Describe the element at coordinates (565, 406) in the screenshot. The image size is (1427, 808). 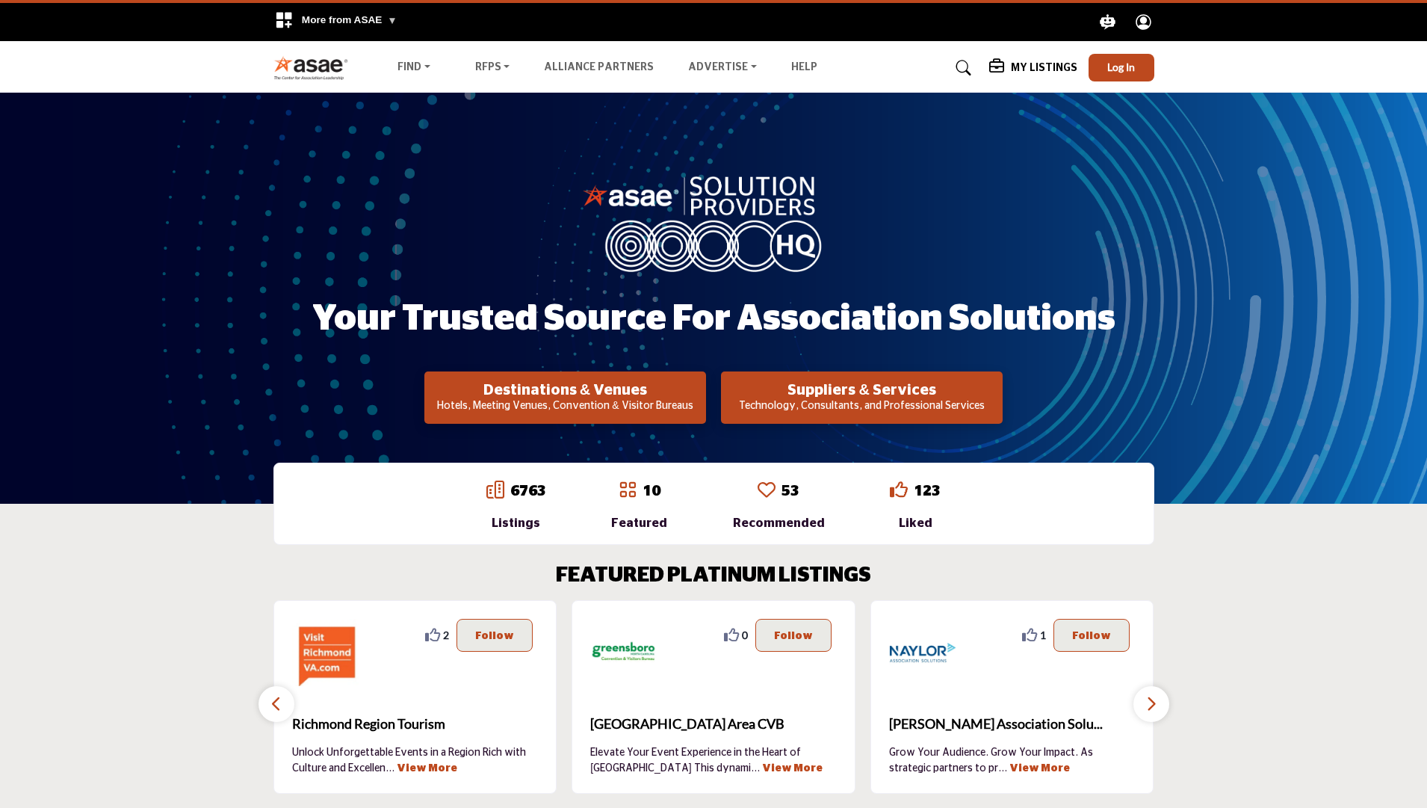
I see `p: Hotels, Meeting Venues, Convention & Visitor Bureaus` at that location.